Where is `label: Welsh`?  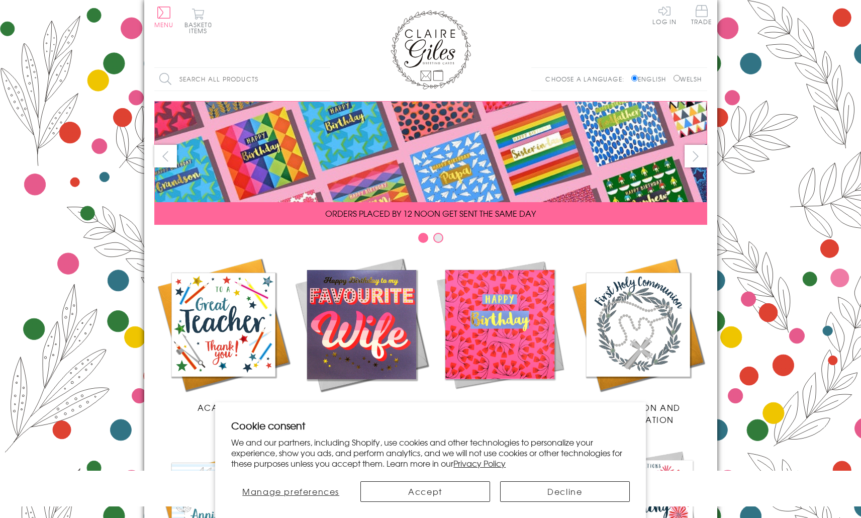
label: Welsh is located at coordinates (688, 79).